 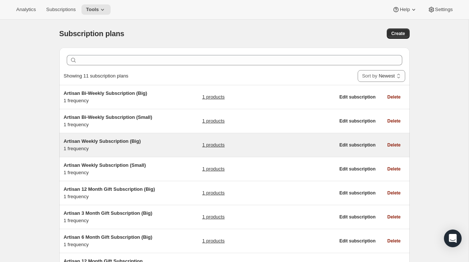 What do you see at coordinates (96, 10) in the screenshot?
I see `button: Tools` at bounding box center [96, 10].